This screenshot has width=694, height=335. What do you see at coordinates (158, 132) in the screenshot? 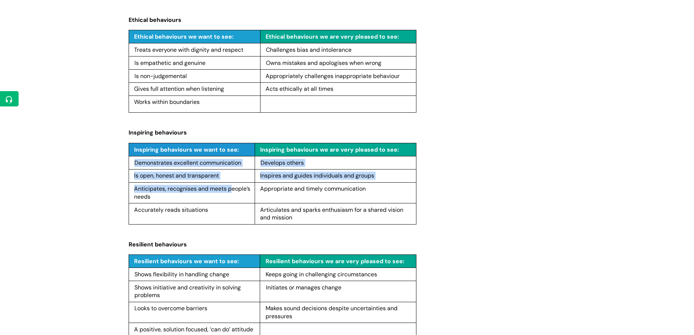
I see `span: Inspiring behaviours` at bounding box center [158, 132].